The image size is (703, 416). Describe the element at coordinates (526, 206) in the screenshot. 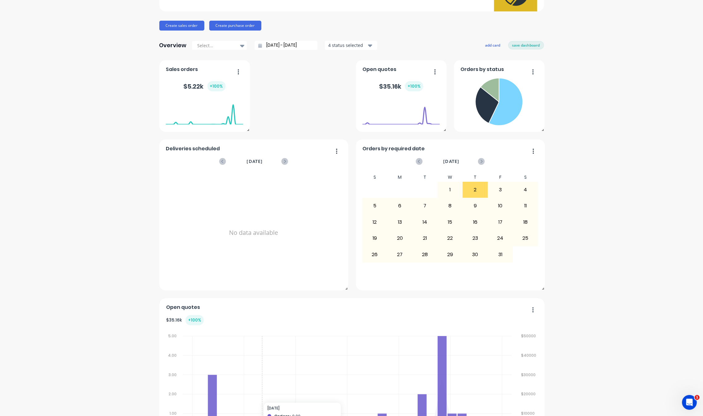

I see `div: 11` at that location.